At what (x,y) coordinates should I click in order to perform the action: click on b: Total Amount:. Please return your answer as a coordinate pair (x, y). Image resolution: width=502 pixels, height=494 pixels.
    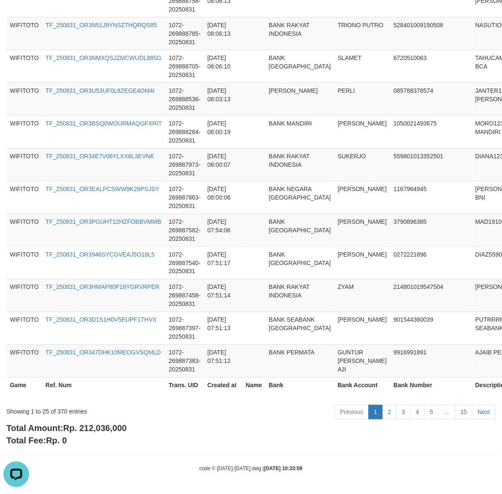
    Looking at the image, I should click on (66, 429).